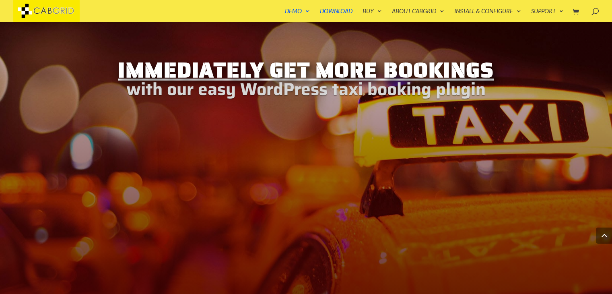  Describe the element at coordinates (372, 15) in the screenshot. I see `a: Buy` at that location.